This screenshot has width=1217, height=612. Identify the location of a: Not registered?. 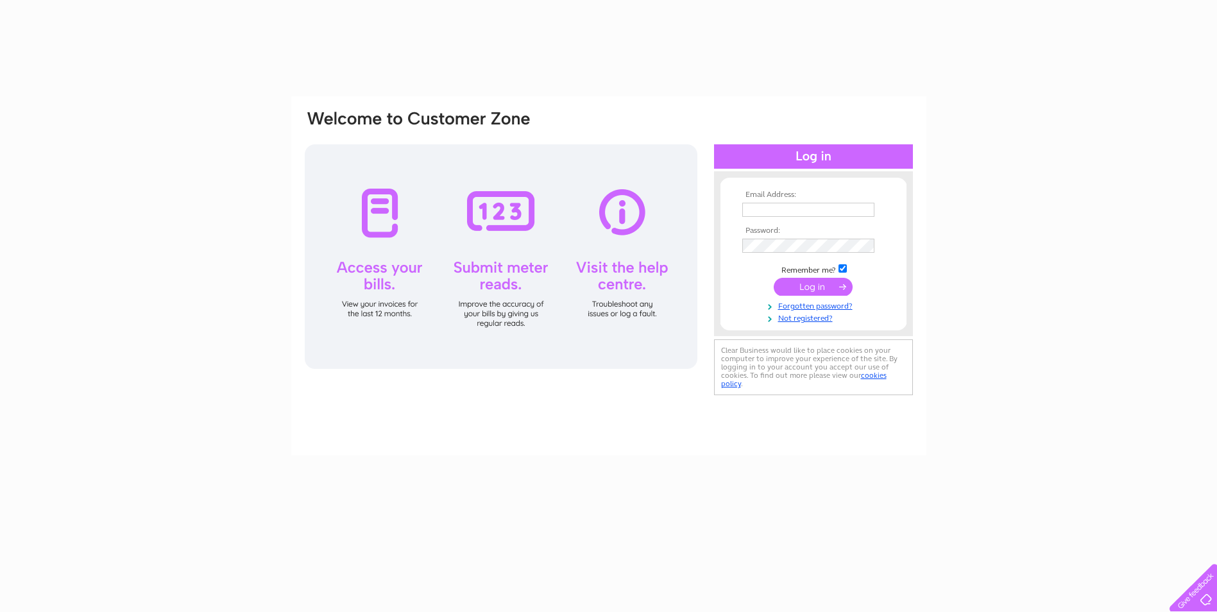
(815, 317).